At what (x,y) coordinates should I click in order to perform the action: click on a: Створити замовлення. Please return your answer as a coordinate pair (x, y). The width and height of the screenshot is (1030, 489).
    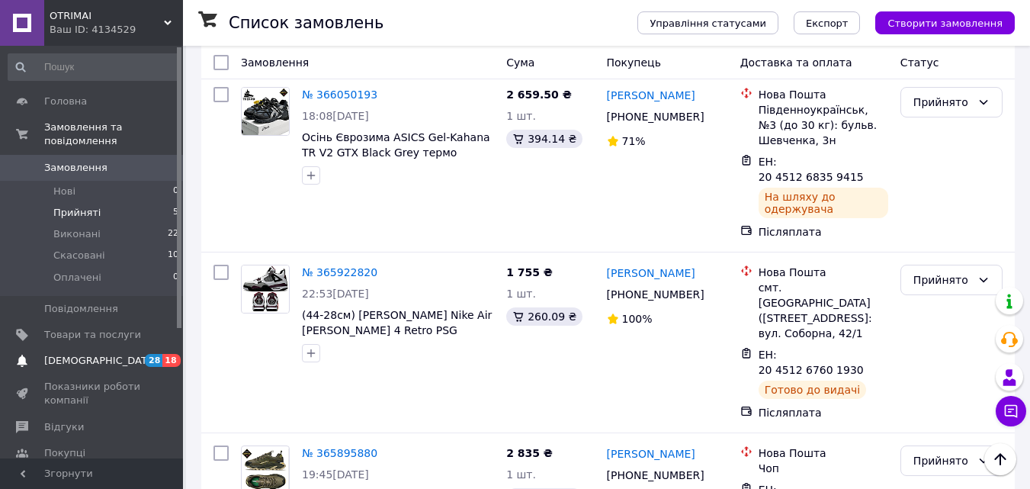
    Looking at the image, I should click on (937, 22).